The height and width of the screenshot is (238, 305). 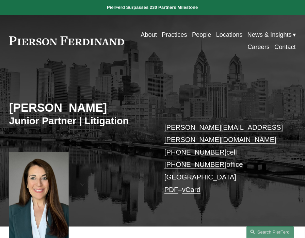 What do you see at coordinates (259, 47) in the screenshot?
I see `a: Careers` at bounding box center [259, 47].